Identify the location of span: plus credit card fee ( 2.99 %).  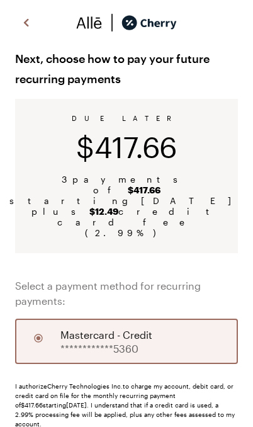
(127, 222).